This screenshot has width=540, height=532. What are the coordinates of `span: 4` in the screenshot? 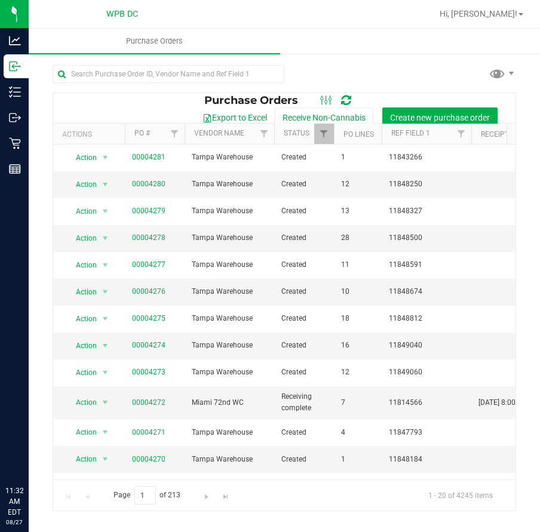 It's located at (358, 433).